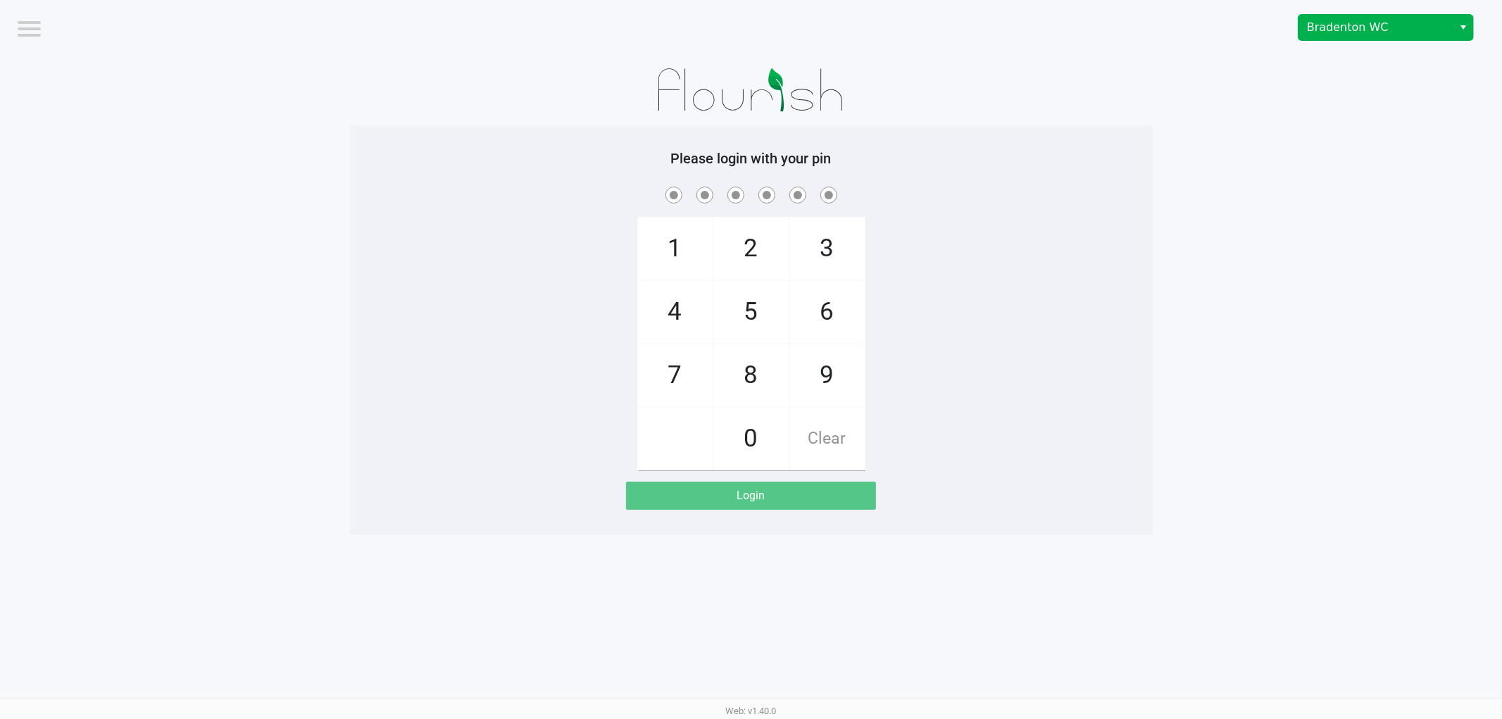 This screenshot has height=719, width=1502. I want to click on span: 4, so click(675, 312).